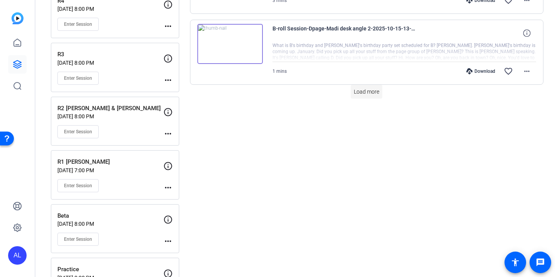 This screenshot has height=277, width=555. Describe the element at coordinates (508, 71) in the screenshot. I see `mat-icon: favorite_border` at that location.